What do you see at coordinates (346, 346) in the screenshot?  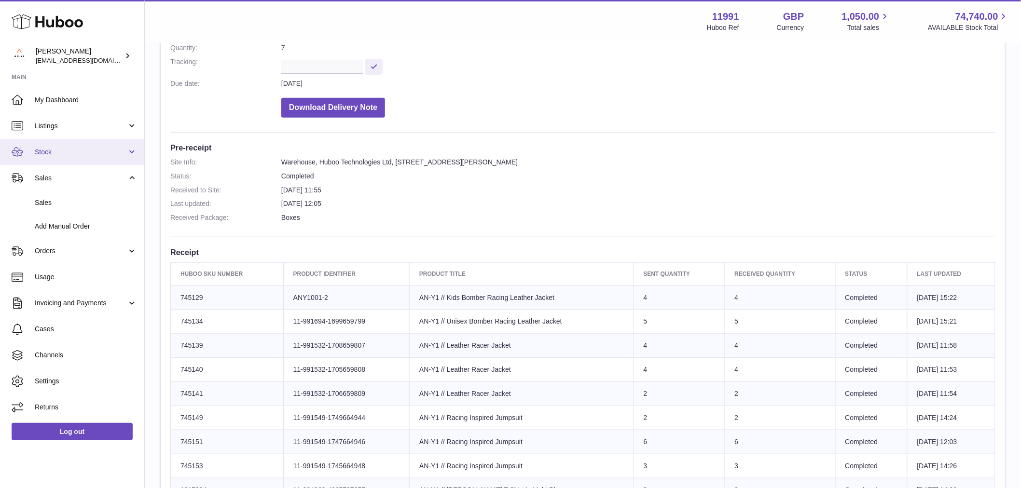 I see `td: 11-991532-1708659807` at bounding box center [346, 346].